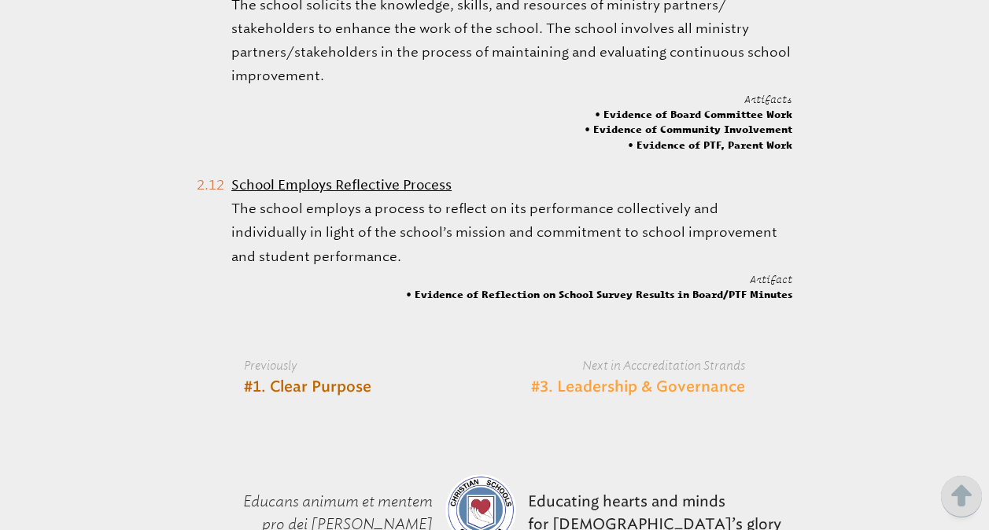  What do you see at coordinates (771, 279) in the screenshot?
I see `span: Artifact` at bounding box center [771, 279].